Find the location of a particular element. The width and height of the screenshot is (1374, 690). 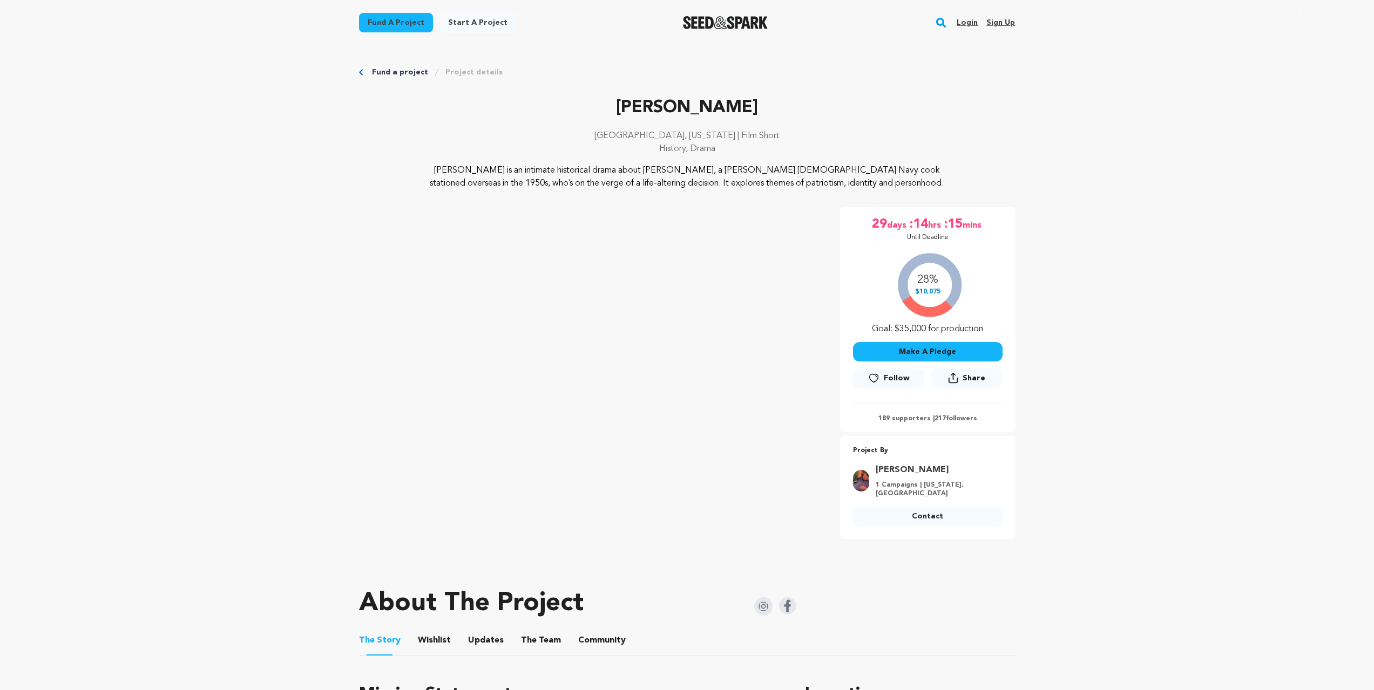

a: Start a project is located at coordinates (478, 23).